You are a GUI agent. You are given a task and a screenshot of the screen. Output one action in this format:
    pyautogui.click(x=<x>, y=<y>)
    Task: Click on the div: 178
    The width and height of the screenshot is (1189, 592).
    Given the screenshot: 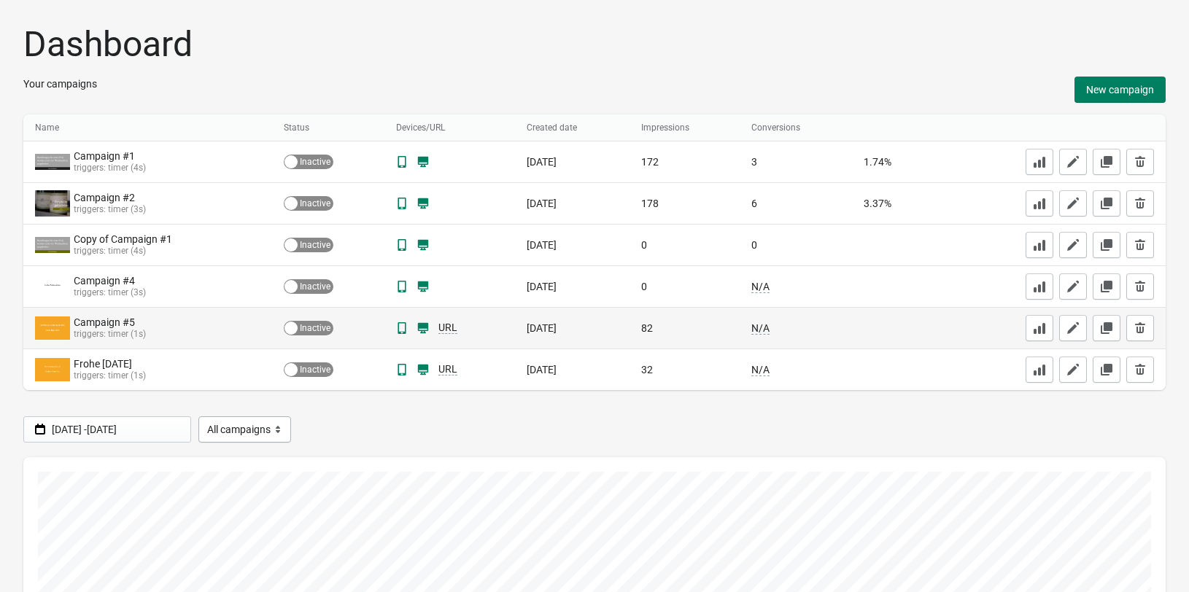 What is the action you would take?
    pyautogui.click(x=685, y=203)
    